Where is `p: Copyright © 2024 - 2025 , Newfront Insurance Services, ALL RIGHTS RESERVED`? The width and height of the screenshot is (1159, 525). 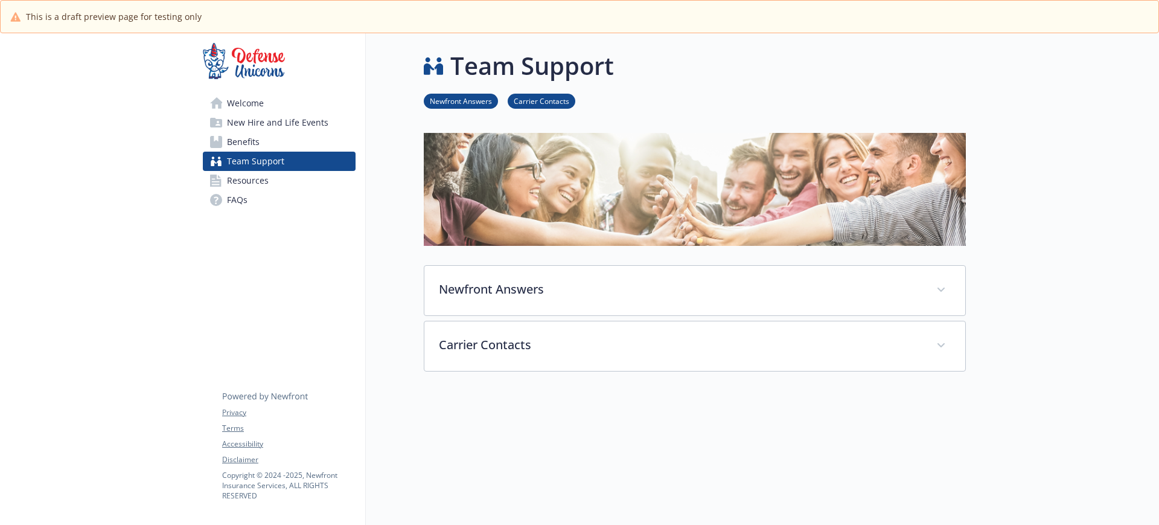
p: Copyright © 2024 - 2025 , Newfront Insurance Services, ALL RIGHTS RESERVED is located at coordinates (289, 485).